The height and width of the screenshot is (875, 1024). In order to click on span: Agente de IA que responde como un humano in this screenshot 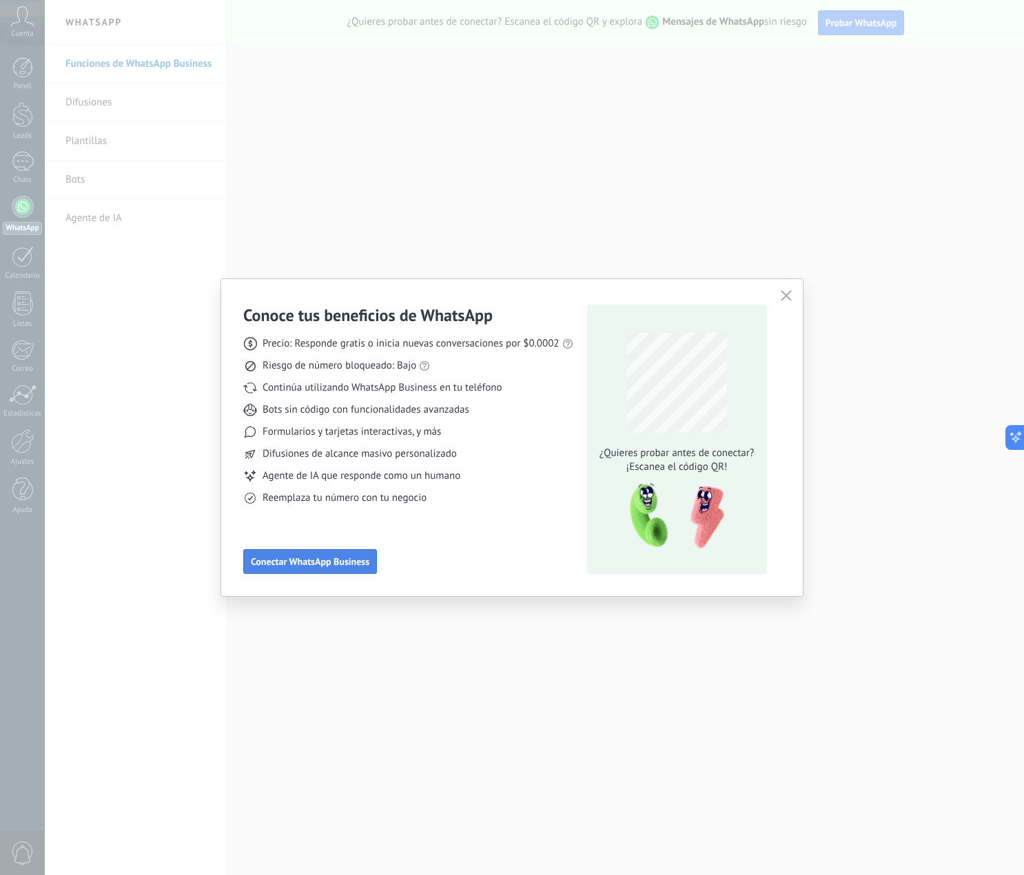, I will do `click(361, 476)`.